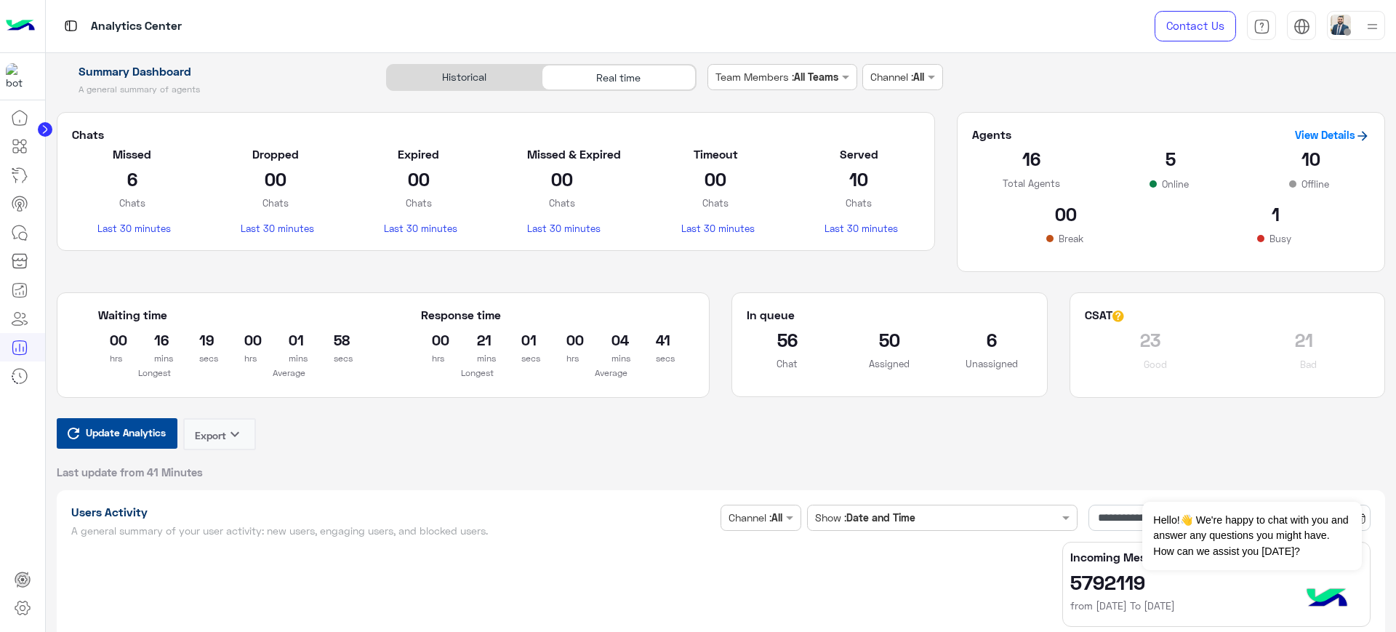 The height and width of the screenshot is (632, 1396). I want to click on div: Real time, so click(619, 77).